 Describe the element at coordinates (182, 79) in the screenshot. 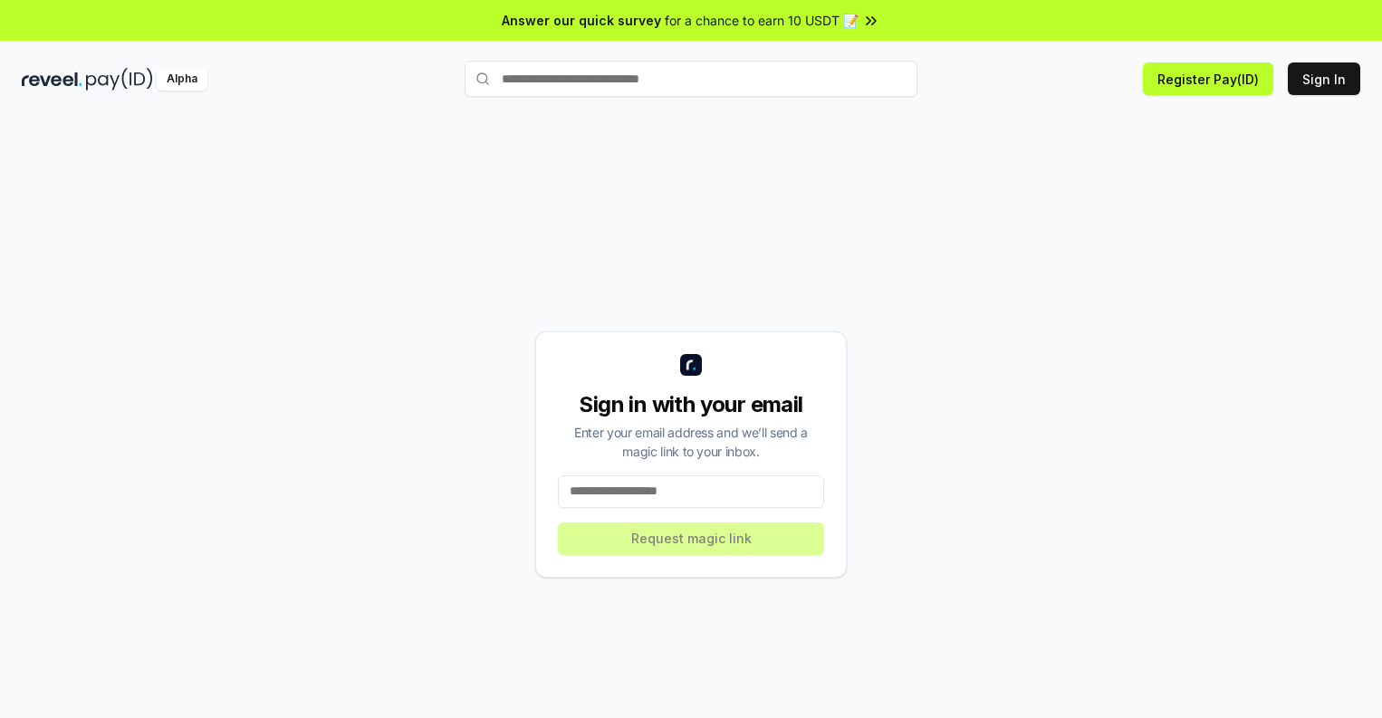

I see `div: Alpha` at that location.